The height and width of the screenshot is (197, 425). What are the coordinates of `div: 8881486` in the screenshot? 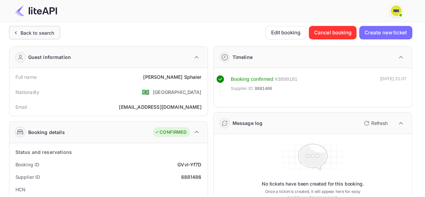 It's located at (191, 177).